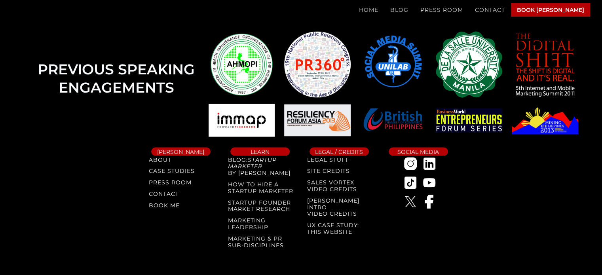 This screenshot has height=275, width=602. What do you see at coordinates (341, 186) in the screenshot?
I see `a: sales vortexvideo credits` at bounding box center [341, 186].